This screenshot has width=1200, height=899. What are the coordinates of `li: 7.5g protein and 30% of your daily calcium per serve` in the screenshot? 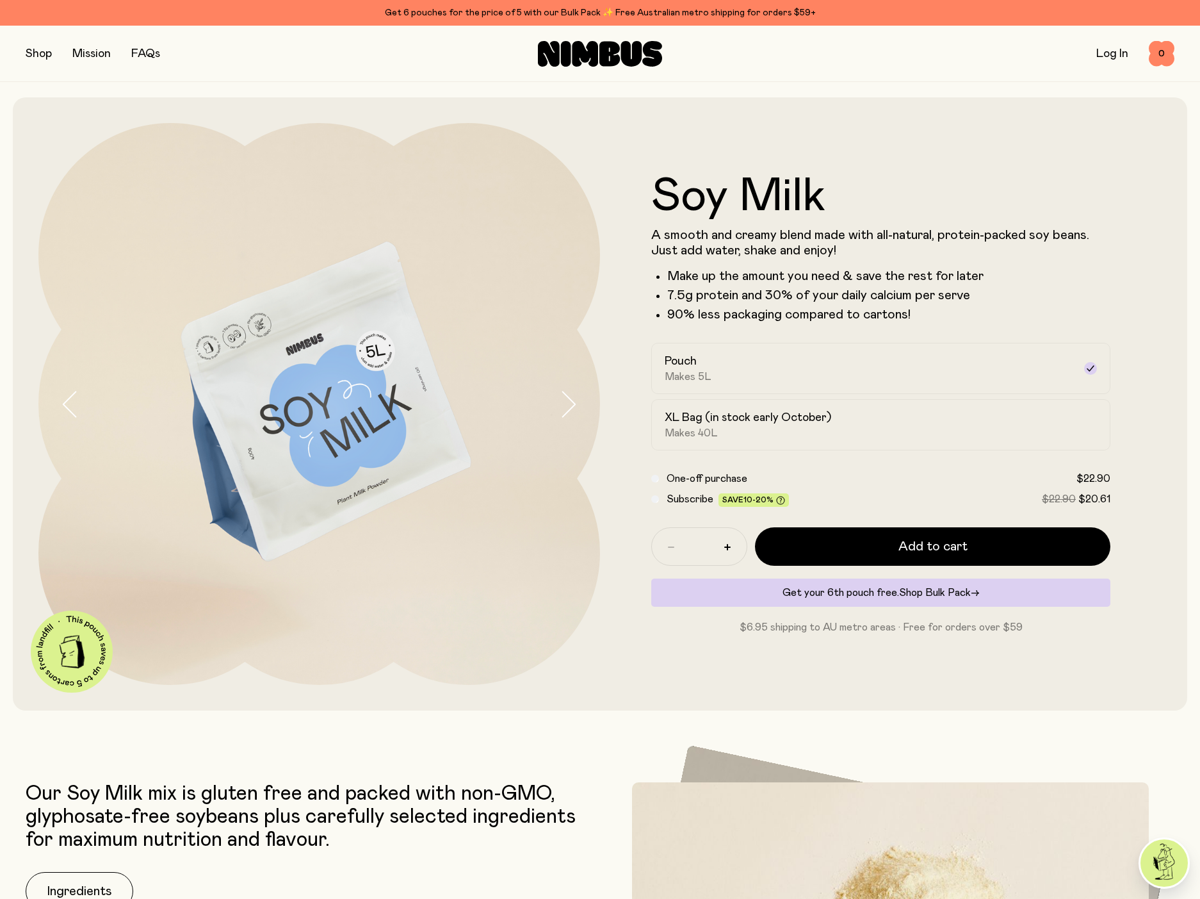 It's located at (889, 295).